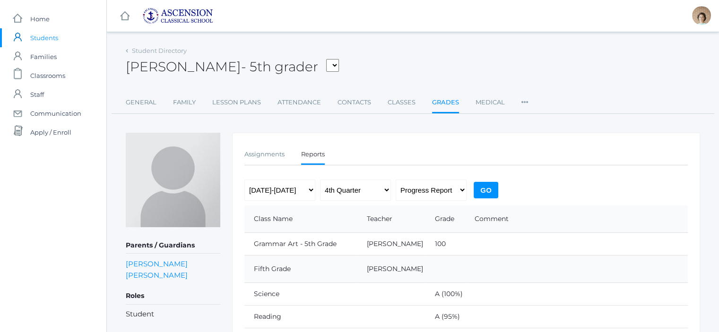  Describe the element at coordinates (40, 19) in the screenshot. I see `span: Home` at that location.